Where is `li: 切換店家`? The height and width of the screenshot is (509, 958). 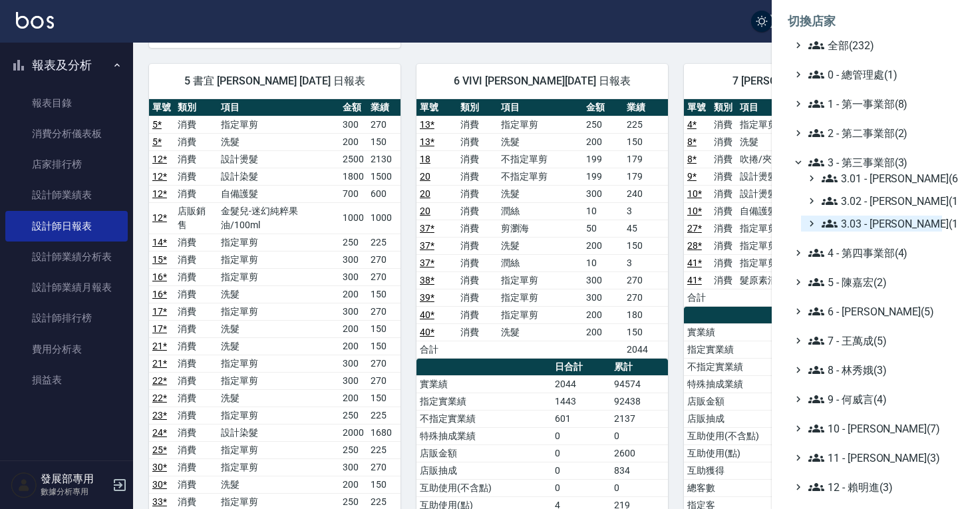
li: 切換店家 is located at coordinates (865, 21).